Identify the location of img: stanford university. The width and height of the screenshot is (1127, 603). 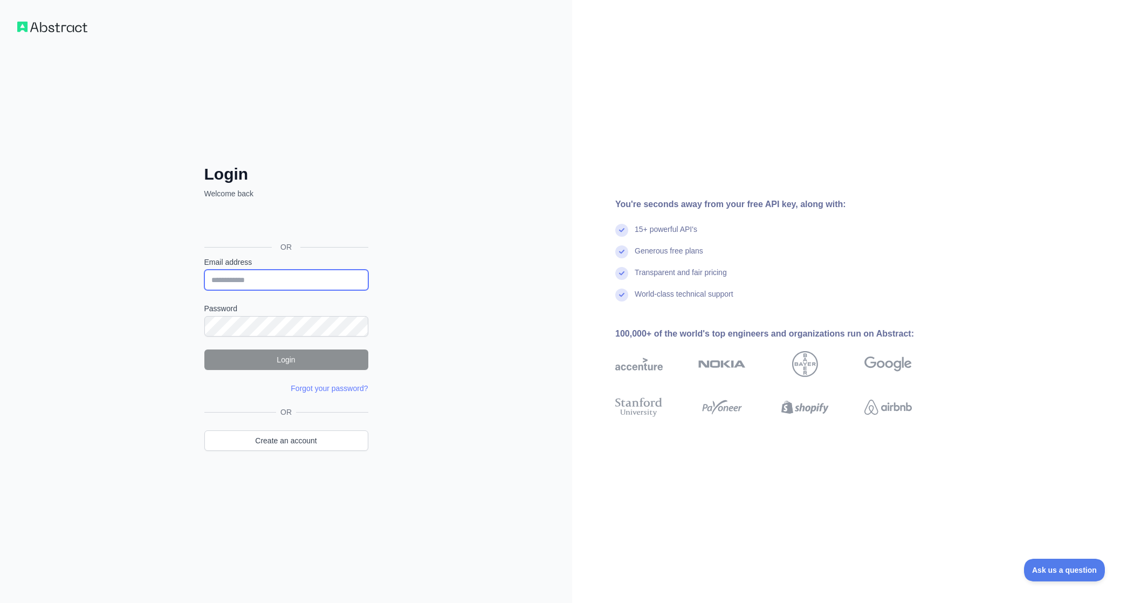
(639, 407).